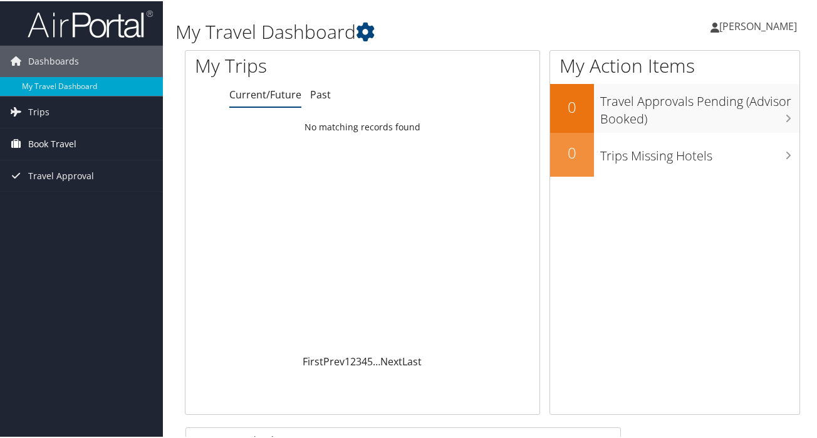  Describe the element at coordinates (700, 152) in the screenshot. I see `h3: Trips Missing Hotels` at that location.